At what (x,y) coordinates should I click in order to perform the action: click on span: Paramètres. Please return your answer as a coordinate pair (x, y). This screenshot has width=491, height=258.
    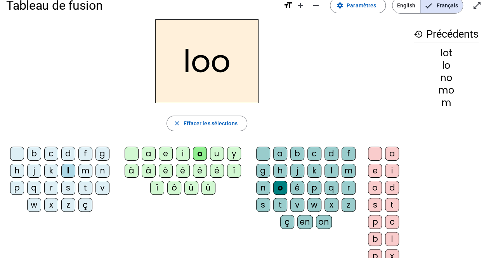
    Looking at the image, I should click on (361, 5).